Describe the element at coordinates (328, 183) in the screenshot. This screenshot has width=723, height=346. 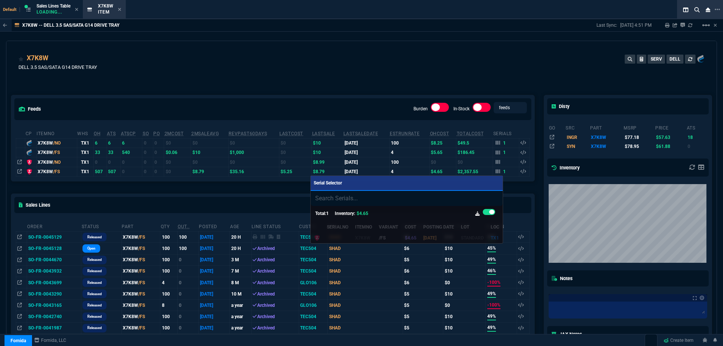
I see `span: Serial Selector` at that location.